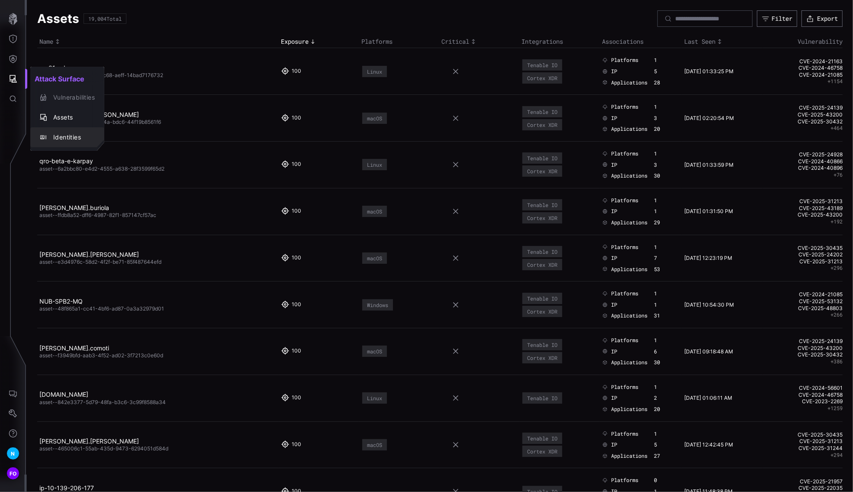 The height and width of the screenshot is (492, 853). Describe the element at coordinates (67, 97) in the screenshot. I see `a: Vulnerabilities` at that location.